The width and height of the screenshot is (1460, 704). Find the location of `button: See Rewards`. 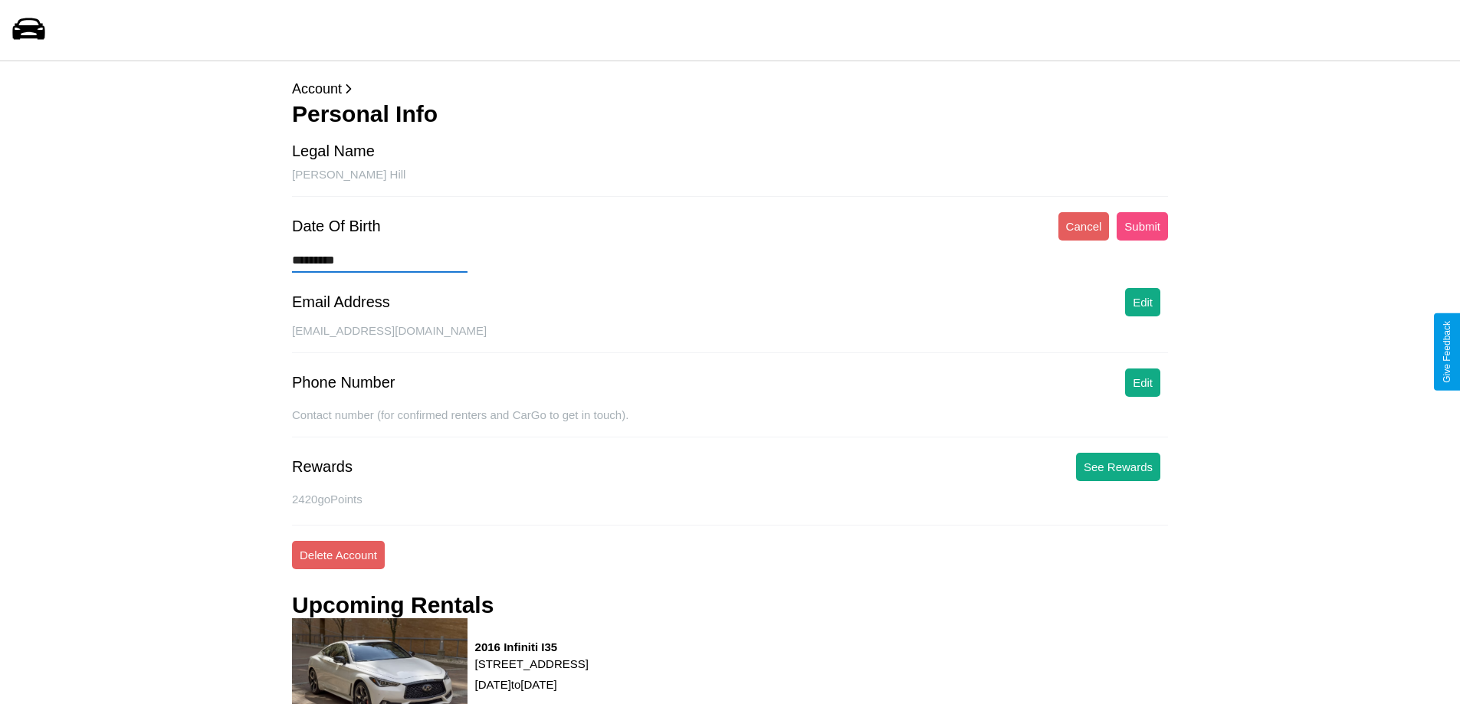

button: See Rewards is located at coordinates (1118, 467).